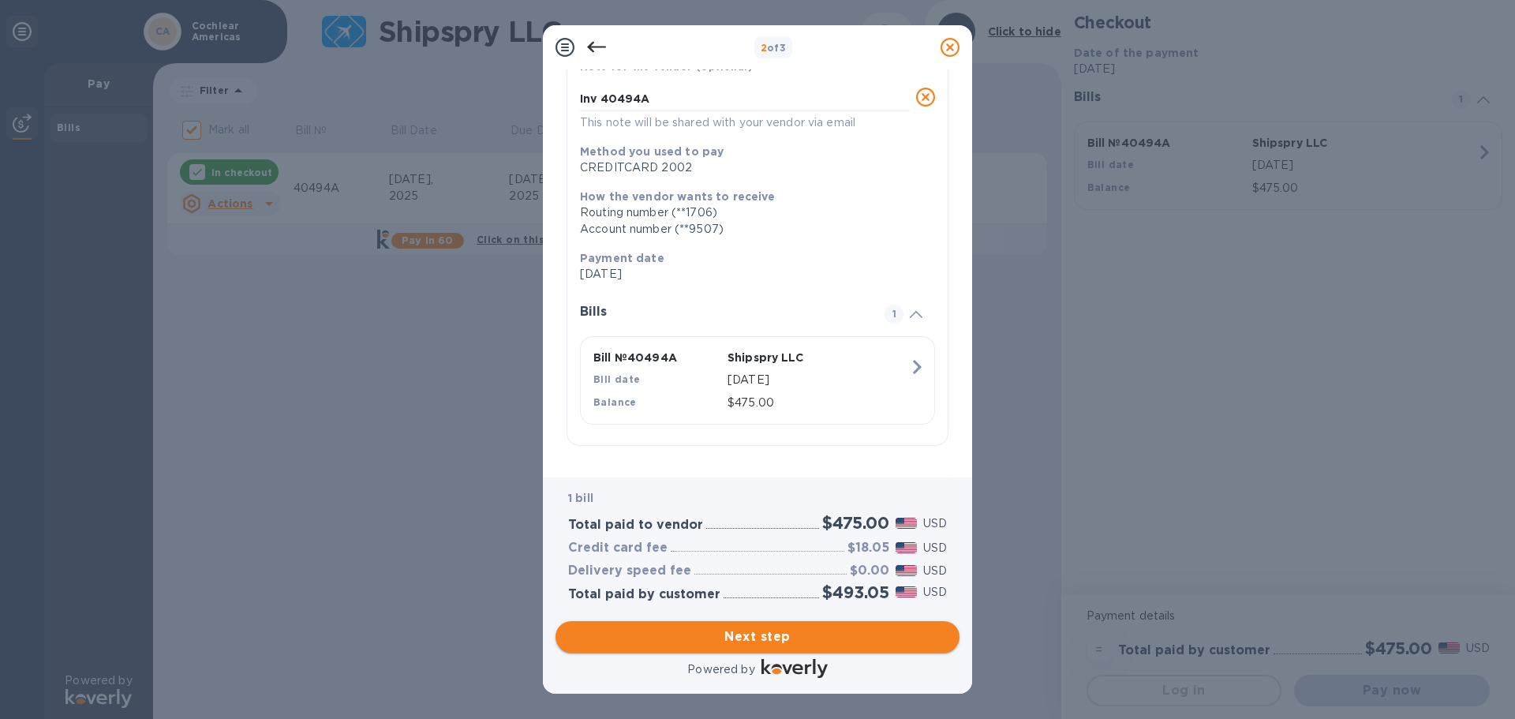 This screenshot has width=1515, height=719. Describe the element at coordinates (751, 212) in the screenshot. I see `div: Routing number (**1706)` at that location.